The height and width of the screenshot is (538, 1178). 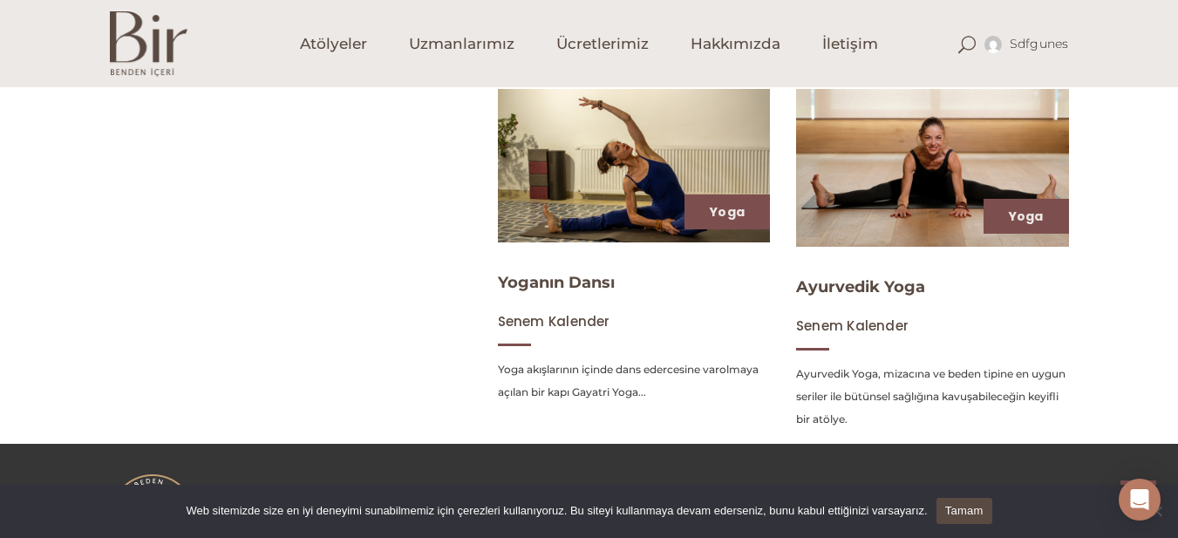 What do you see at coordinates (556, 283) in the screenshot?
I see `a: Yoganın Dansı` at bounding box center [556, 283].